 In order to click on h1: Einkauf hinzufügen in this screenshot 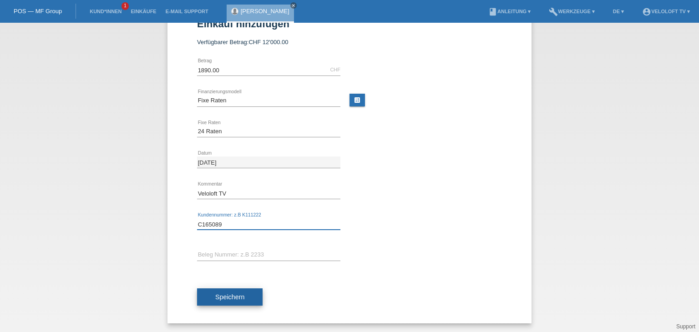, I will do `click(349, 24)`.